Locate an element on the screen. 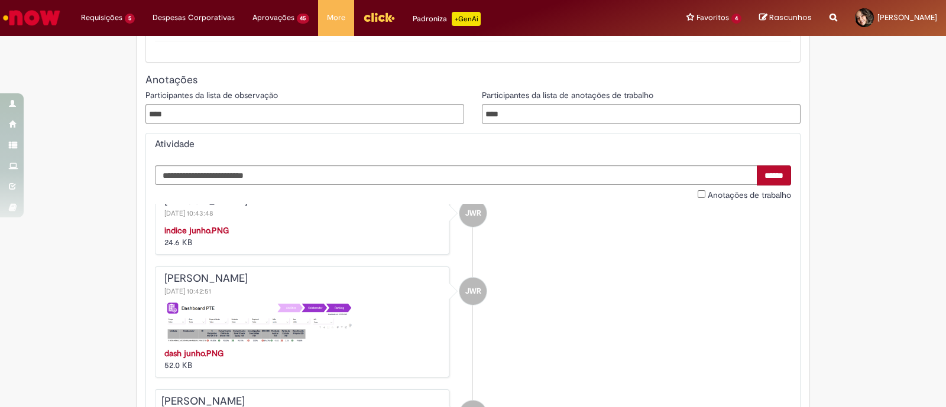 The height and width of the screenshot is (407, 946). strong: indice junho.PNG is located at coordinates (196, 230).